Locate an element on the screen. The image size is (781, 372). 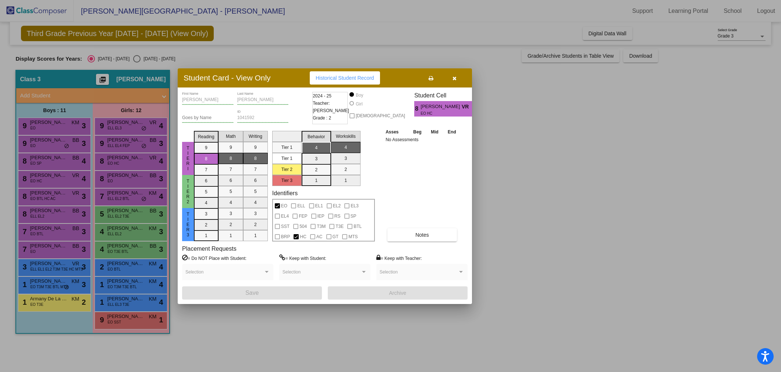
label: Identifiers is located at coordinates (285, 193).